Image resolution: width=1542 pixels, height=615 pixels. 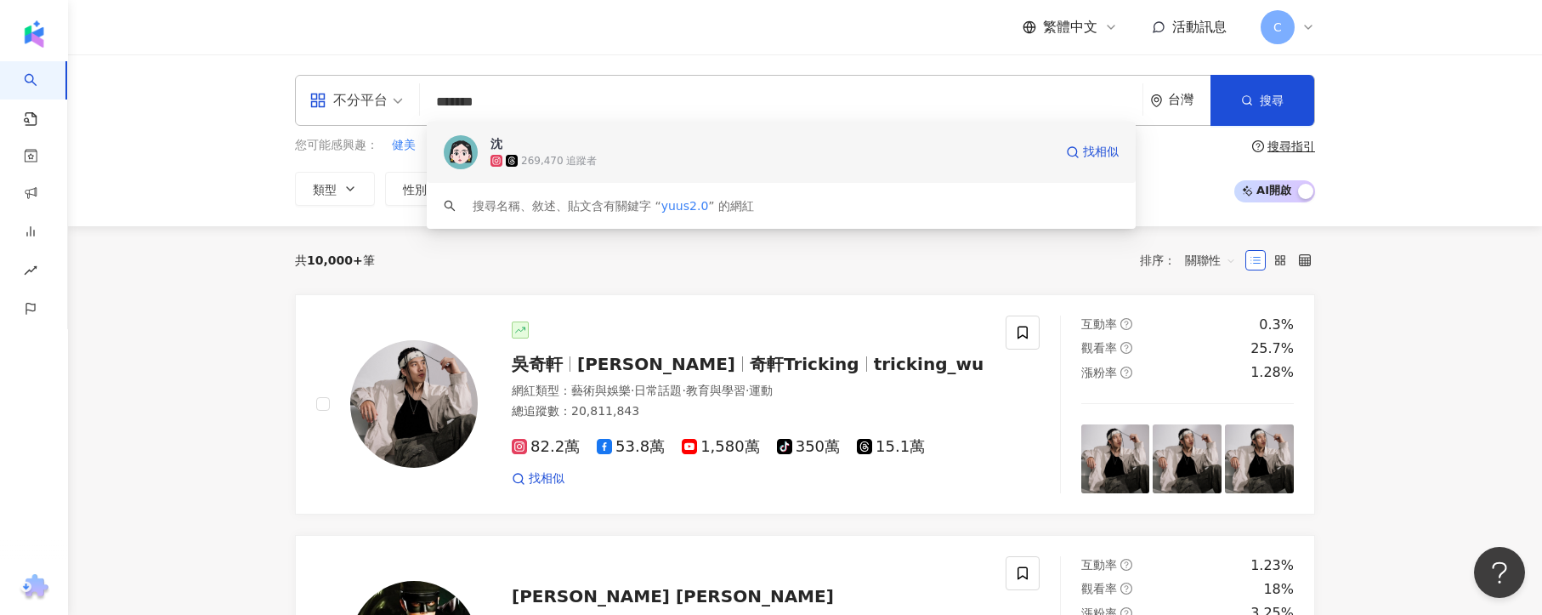 What do you see at coordinates (1272, 349) in the screenshot?
I see `div: 25.7%` at bounding box center [1272, 349].